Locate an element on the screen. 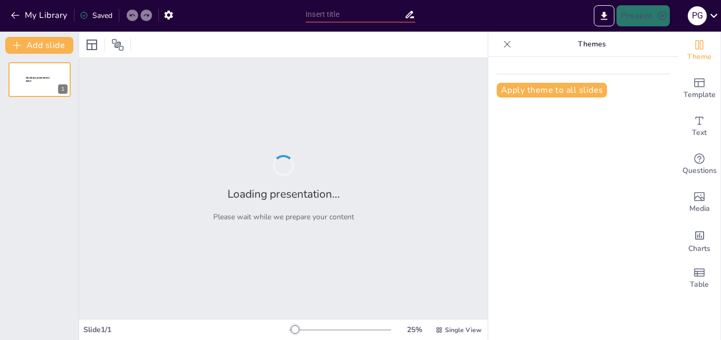 The height and width of the screenshot is (340, 721). span: Position is located at coordinates (118, 45).